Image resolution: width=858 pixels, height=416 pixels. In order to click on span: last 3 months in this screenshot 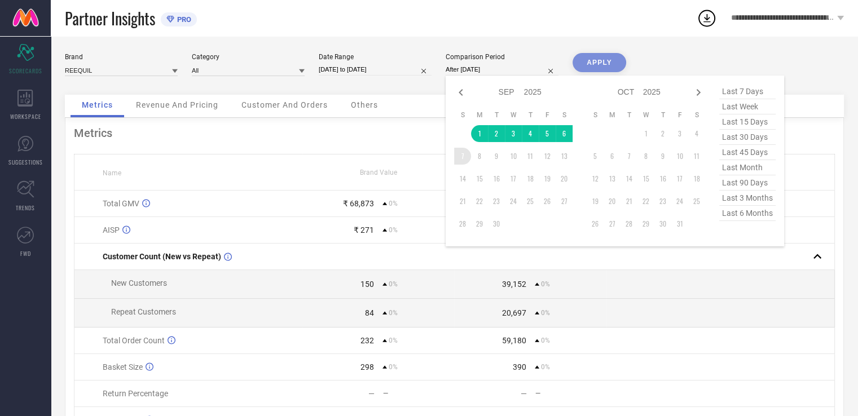, I will do `click(748, 198)`.